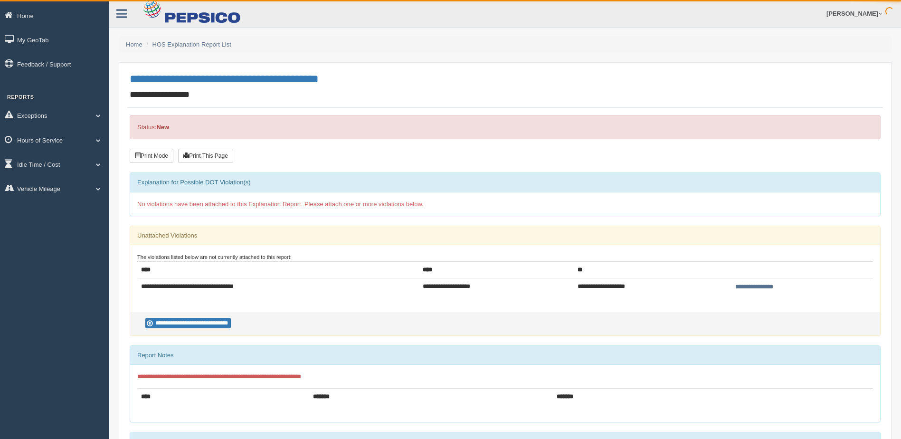 The width and height of the screenshot is (901, 439). I want to click on strong: New, so click(163, 127).